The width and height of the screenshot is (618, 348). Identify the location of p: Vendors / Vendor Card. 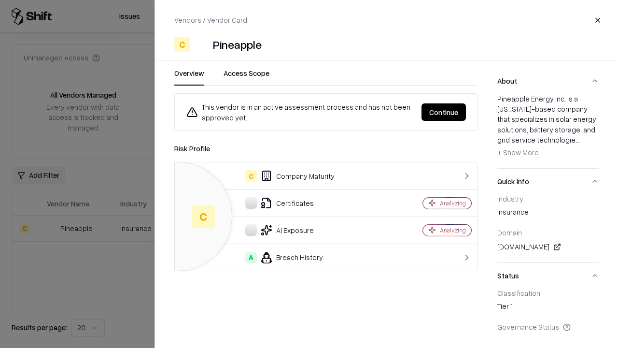
(211, 20).